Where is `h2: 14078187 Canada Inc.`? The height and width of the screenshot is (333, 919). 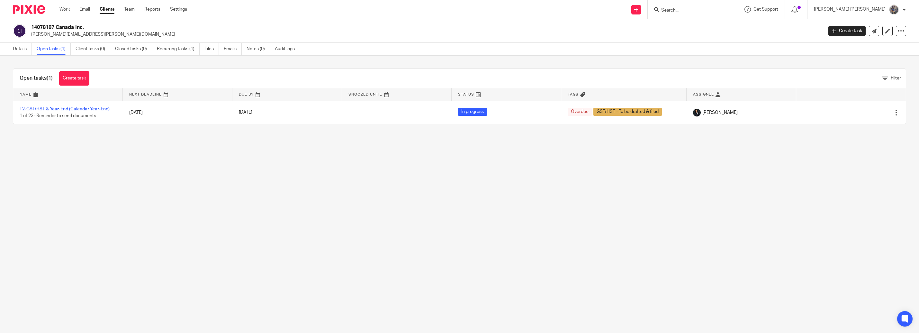 h2: 14078187 Canada Inc. is located at coordinates (346, 27).